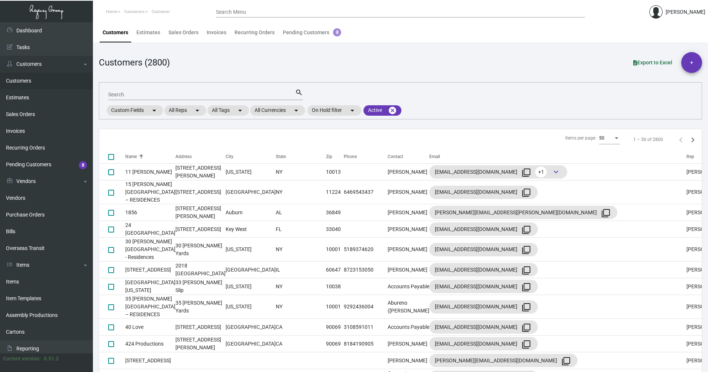 This screenshot has height=372, width=708. I want to click on span: Export to Excel, so click(653, 62).